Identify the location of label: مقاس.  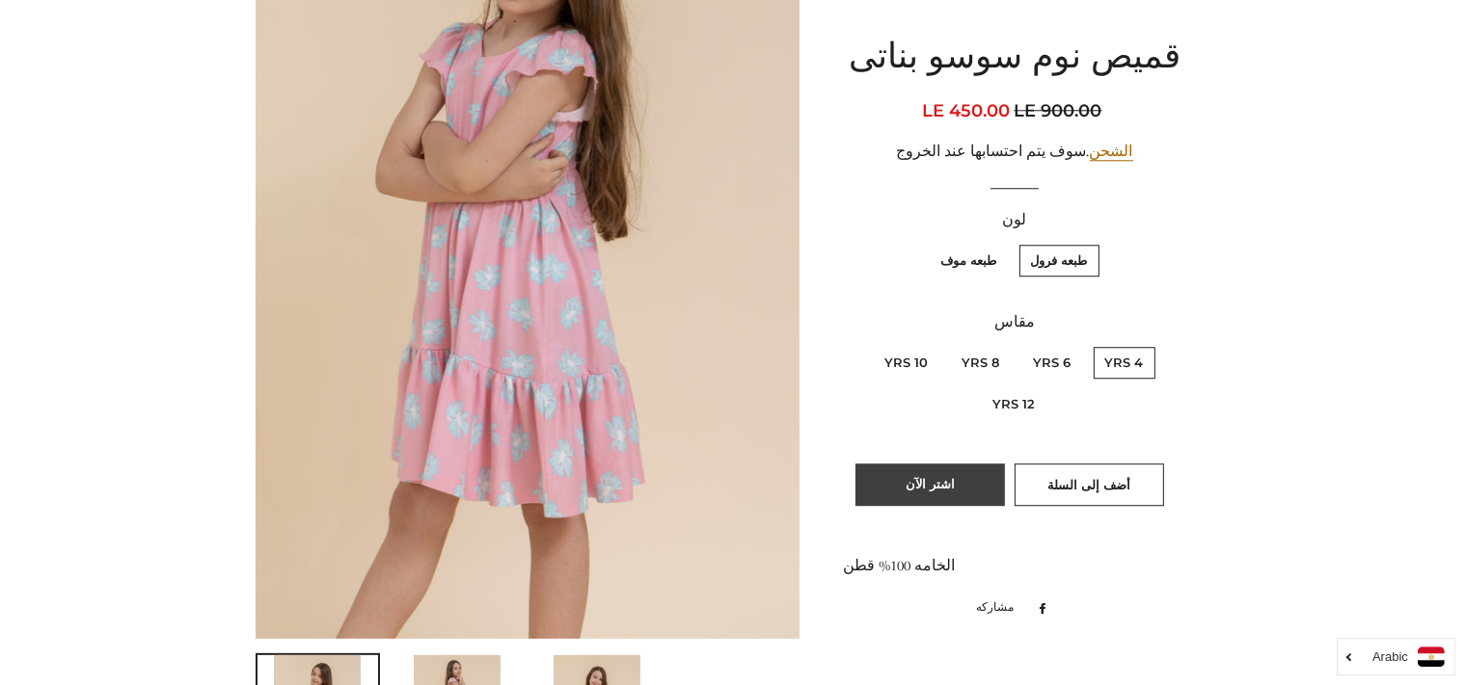
(1014, 322).